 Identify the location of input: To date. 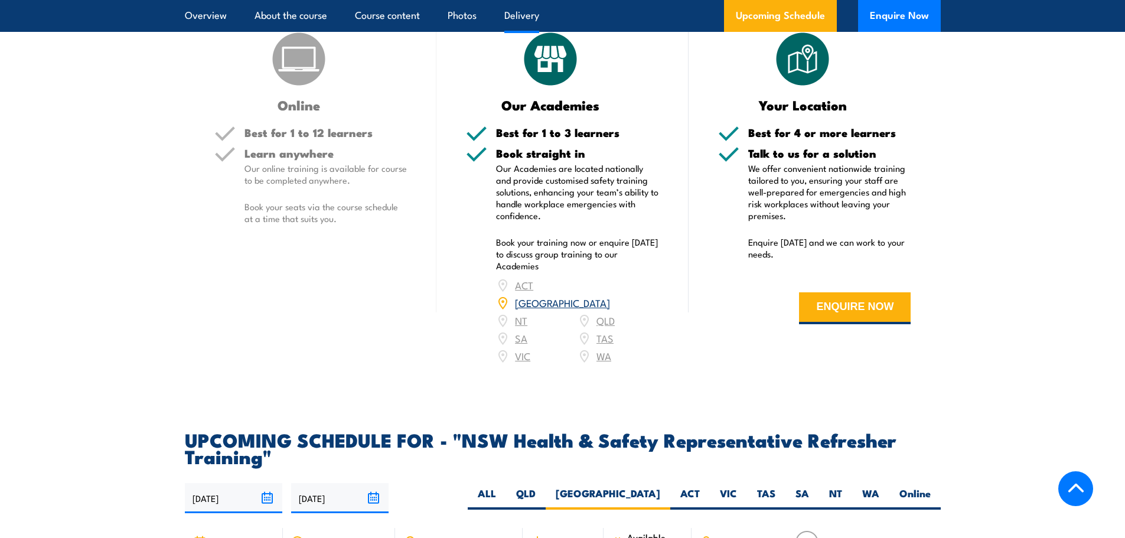
(339, 498).